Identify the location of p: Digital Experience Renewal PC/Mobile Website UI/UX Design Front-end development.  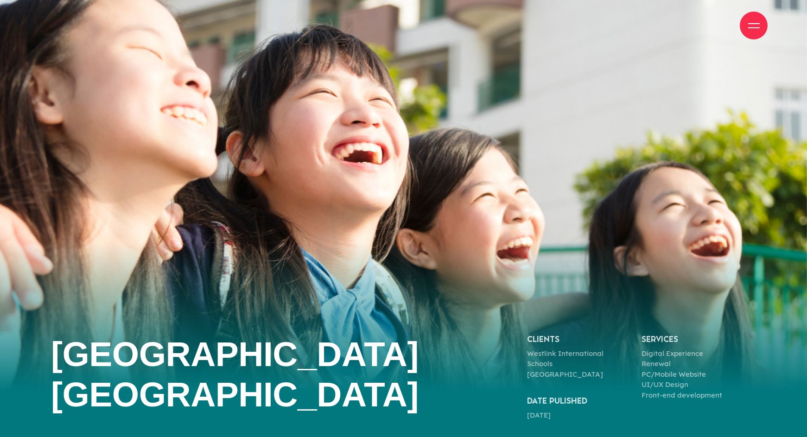
(687, 368).